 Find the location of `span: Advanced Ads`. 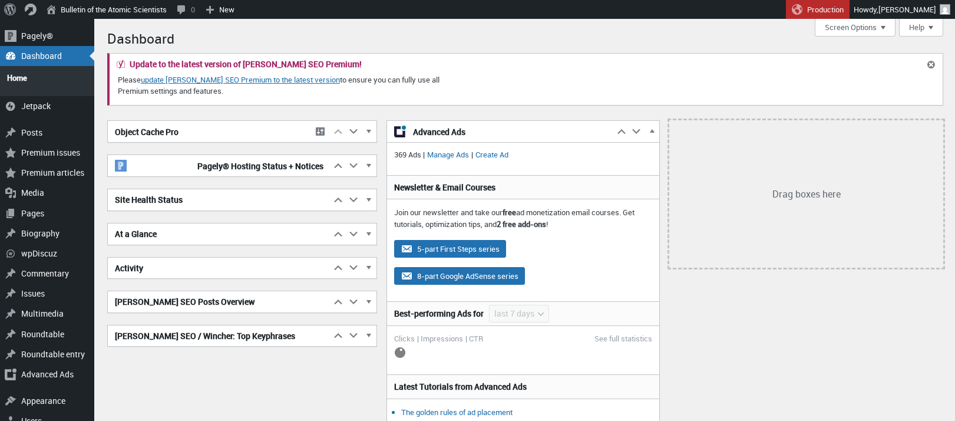

span: Advanced Ads is located at coordinates (510, 132).